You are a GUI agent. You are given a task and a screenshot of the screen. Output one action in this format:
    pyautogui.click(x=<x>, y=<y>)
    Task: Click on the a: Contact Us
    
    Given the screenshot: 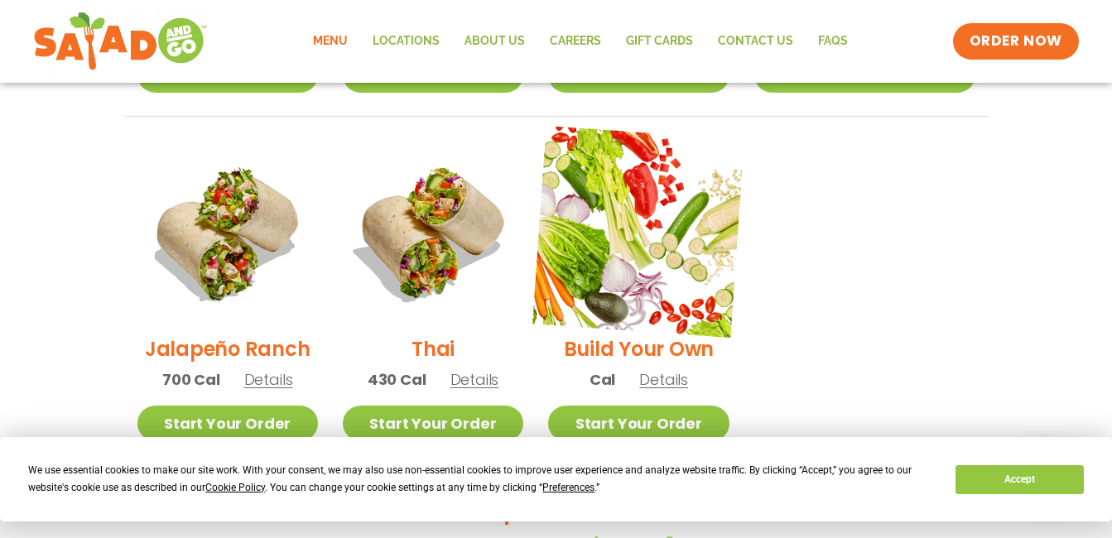 What is the action you would take?
    pyautogui.click(x=755, y=41)
    